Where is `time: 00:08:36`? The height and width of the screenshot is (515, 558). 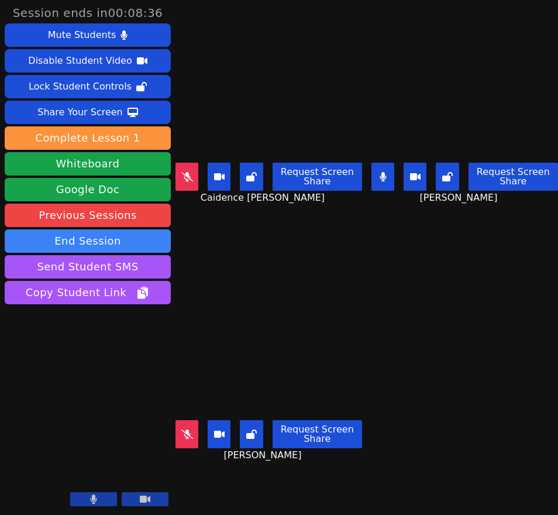 time: 00:08:36 is located at coordinates (136, 13).